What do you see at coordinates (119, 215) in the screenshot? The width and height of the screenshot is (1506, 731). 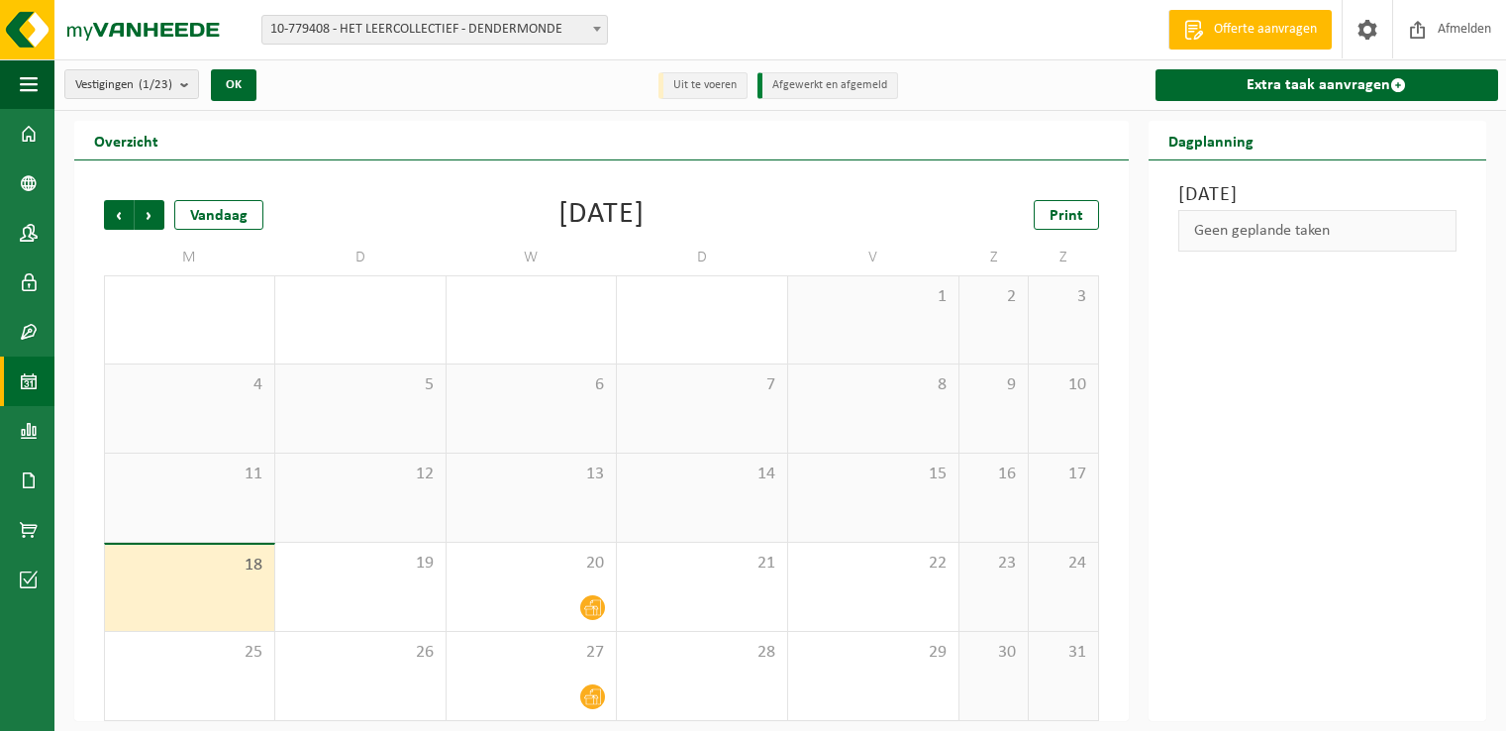 I see `span: Vorige` at bounding box center [119, 215].